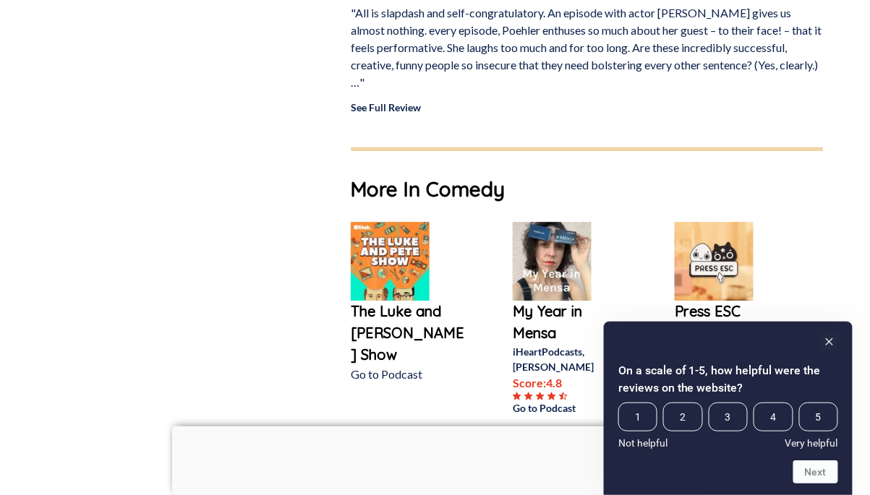 The height and width of the screenshot is (495, 870). I want to click on img: The Luke and Pete Show, so click(390, 261).